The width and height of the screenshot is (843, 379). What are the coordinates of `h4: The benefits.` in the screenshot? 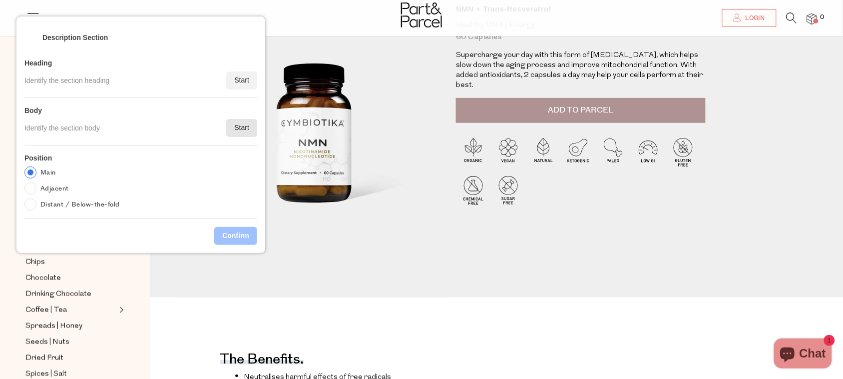 It's located at (262, 361).